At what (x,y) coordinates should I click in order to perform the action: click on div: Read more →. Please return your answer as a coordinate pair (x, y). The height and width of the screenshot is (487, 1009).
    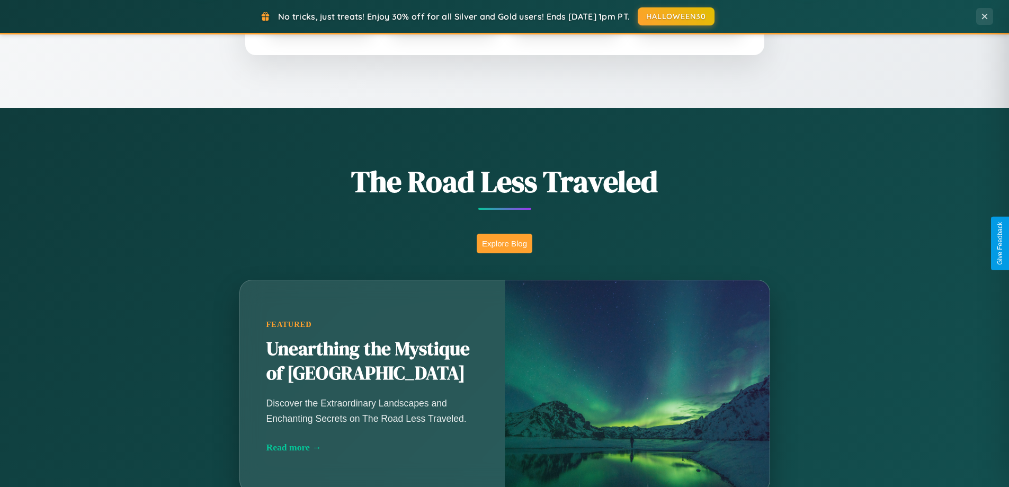
    Looking at the image, I should click on (372, 447).